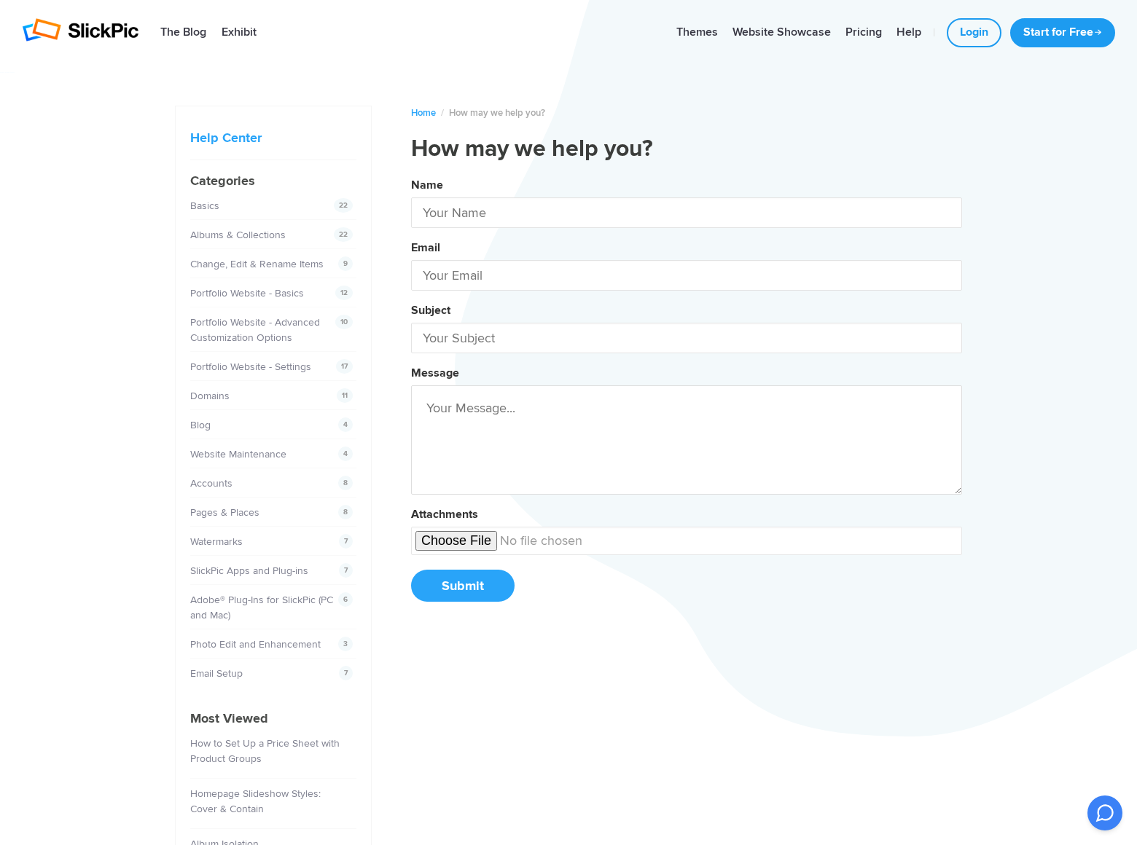 This screenshot has width=1137, height=845. I want to click on button: Submit, so click(463, 586).